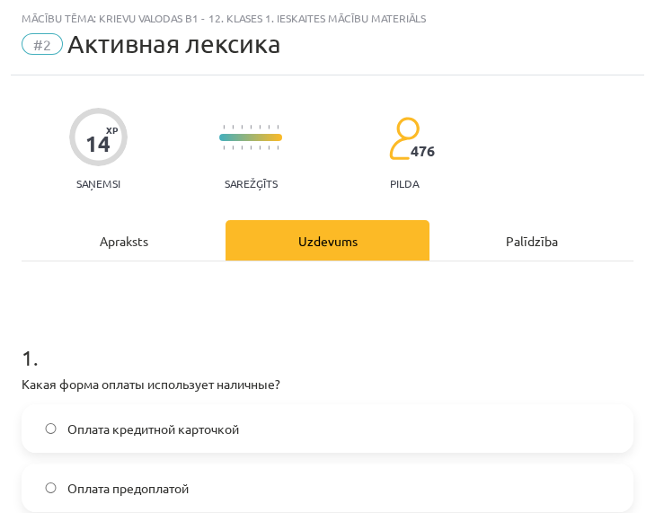  I want to click on h1: 1 ., so click(327, 341).